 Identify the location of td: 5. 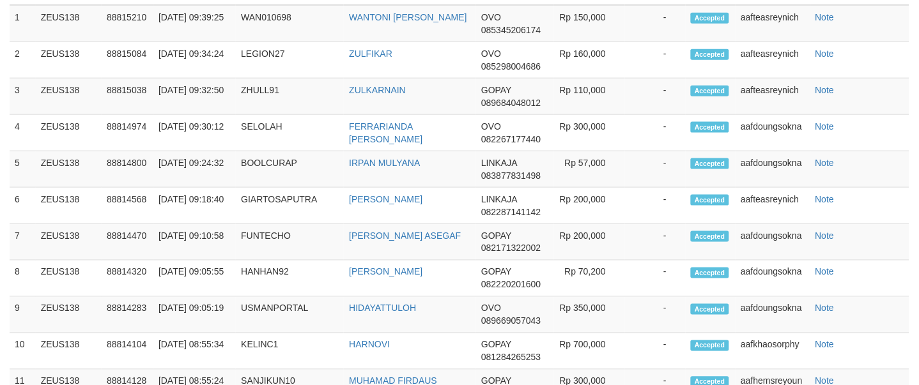
(22, 169).